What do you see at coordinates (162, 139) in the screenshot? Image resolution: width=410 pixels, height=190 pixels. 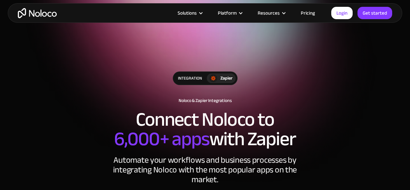 I see `span: 6,000+ apps` at bounding box center [162, 139].